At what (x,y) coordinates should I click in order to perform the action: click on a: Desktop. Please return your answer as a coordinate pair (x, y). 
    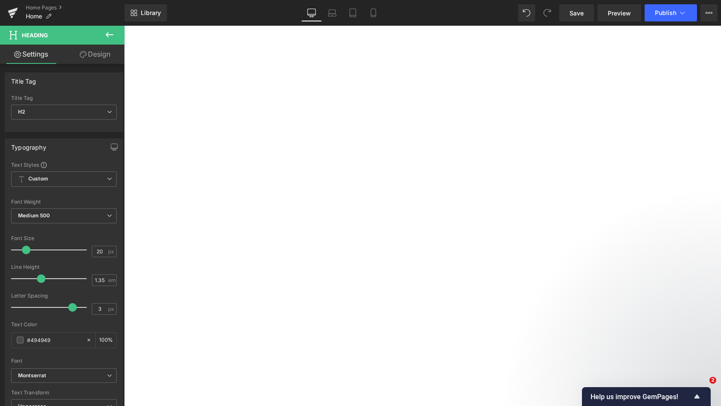
    Looking at the image, I should click on (311, 13).